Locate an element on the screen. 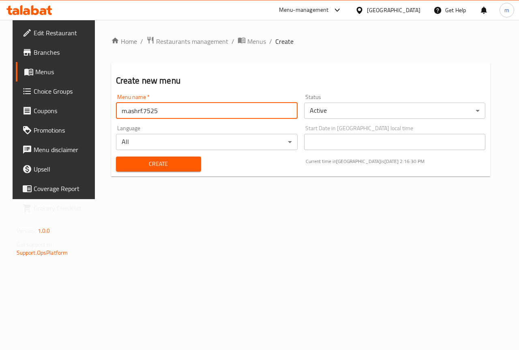 The width and height of the screenshot is (519, 350). div: All is located at coordinates (207, 142).